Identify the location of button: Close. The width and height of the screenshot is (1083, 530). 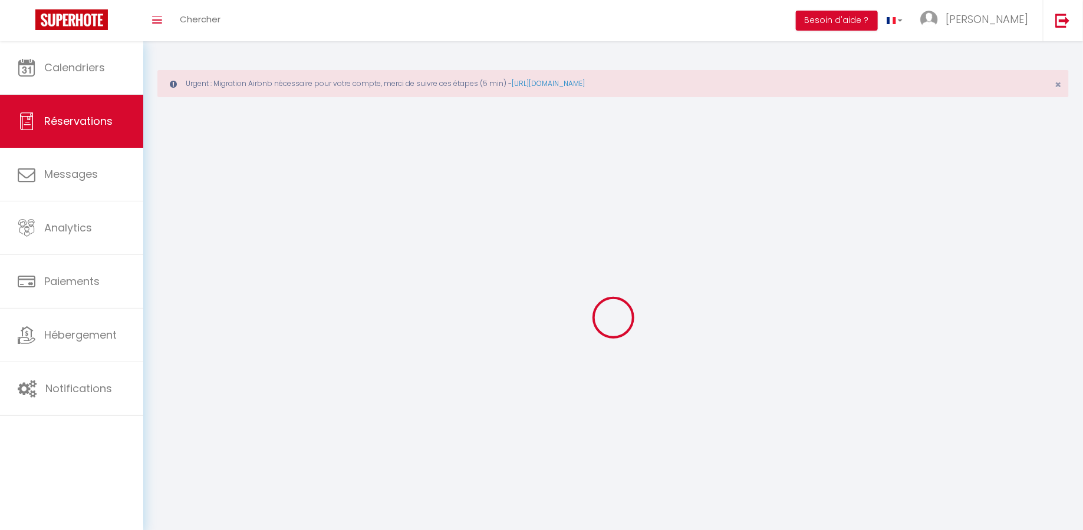
(1057, 85).